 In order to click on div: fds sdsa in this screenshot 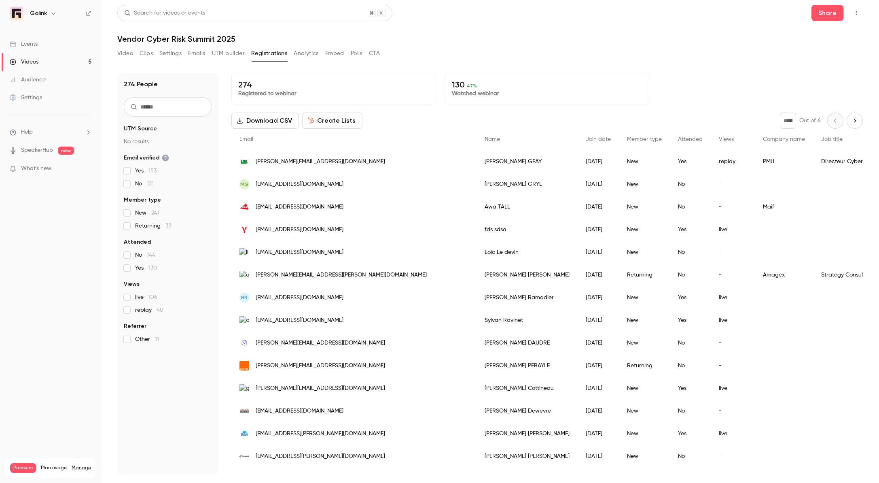, I will do `click(527, 229)`.